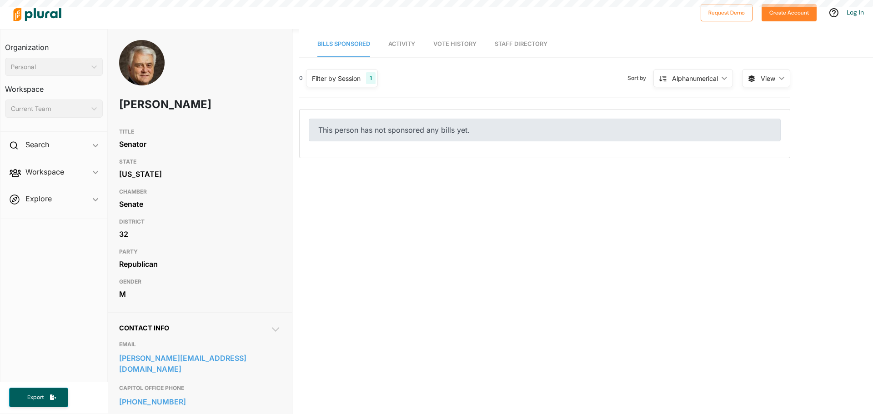 The height and width of the screenshot is (414, 873). I want to click on span: Activity, so click(401, 44).